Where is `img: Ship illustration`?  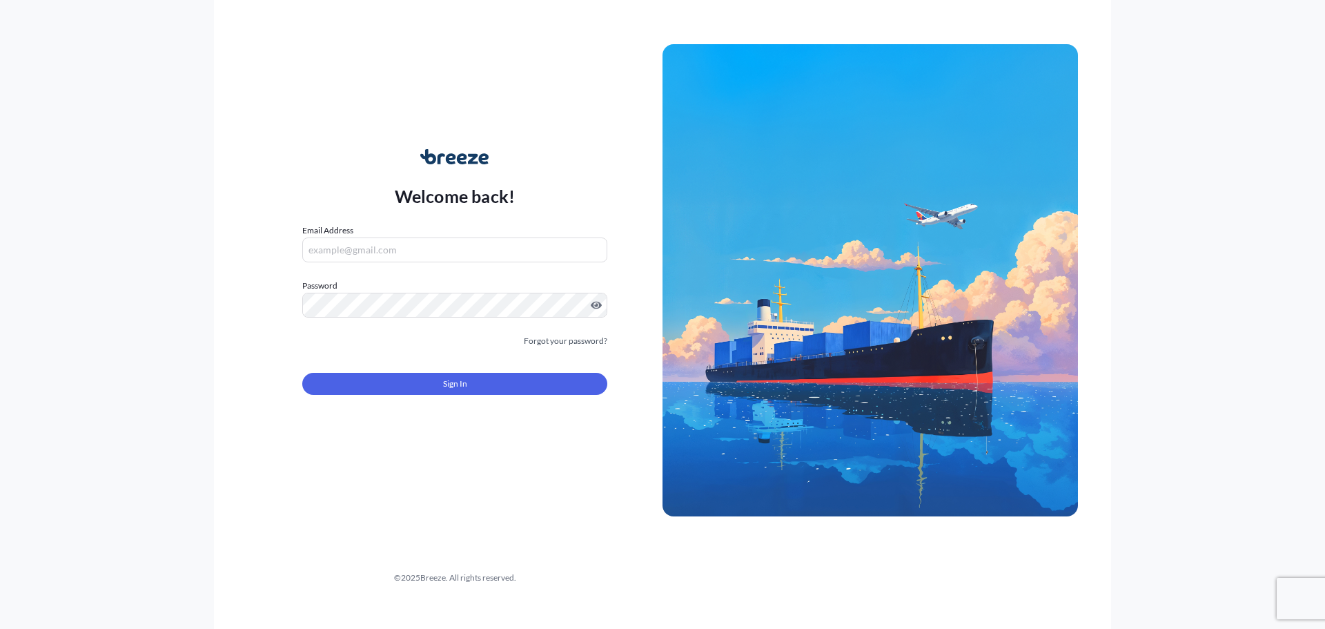
img: Ship illustration is located at coordinates (870, 280).